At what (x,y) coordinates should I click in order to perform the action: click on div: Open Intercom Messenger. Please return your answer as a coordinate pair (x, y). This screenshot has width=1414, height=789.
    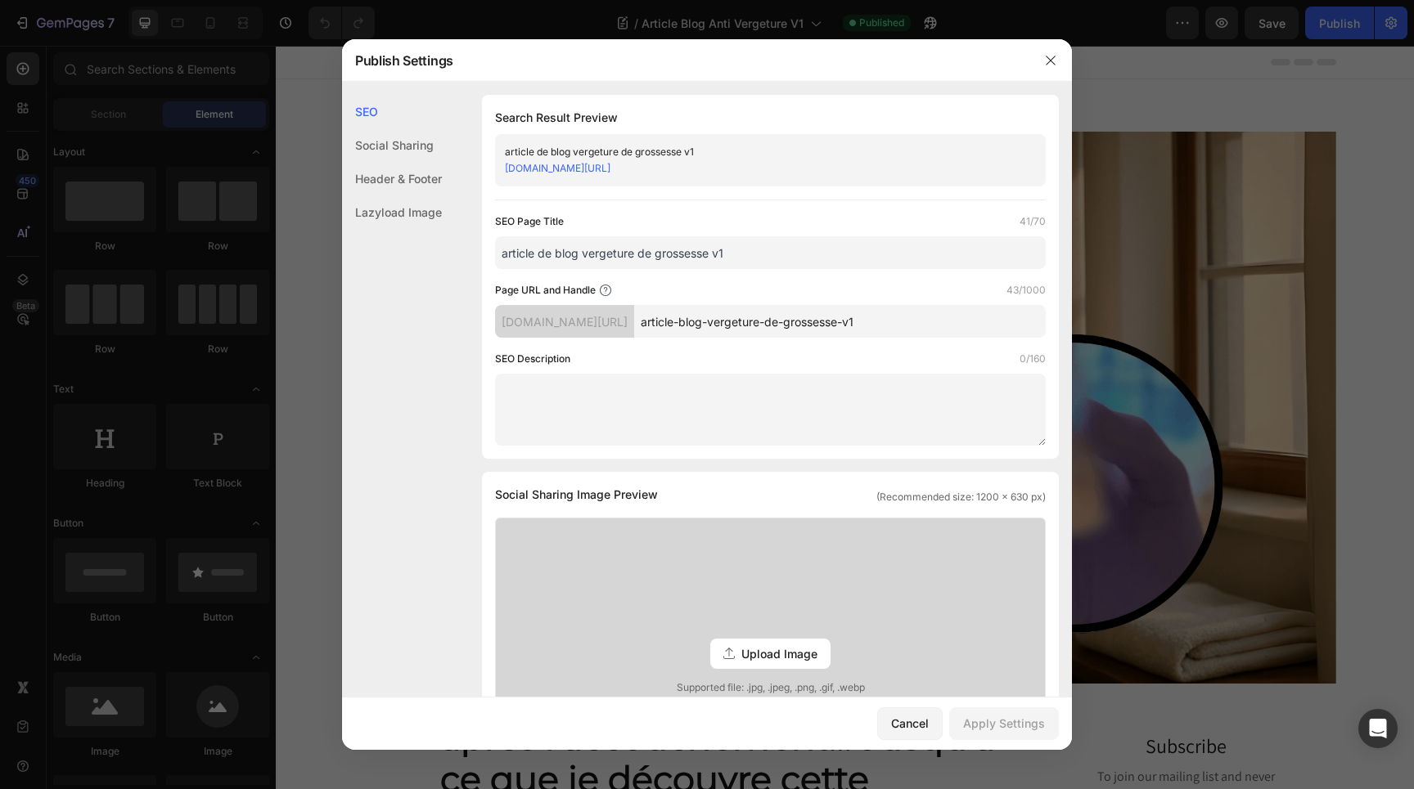
    Looking at the image, I should click on (1378, 729).